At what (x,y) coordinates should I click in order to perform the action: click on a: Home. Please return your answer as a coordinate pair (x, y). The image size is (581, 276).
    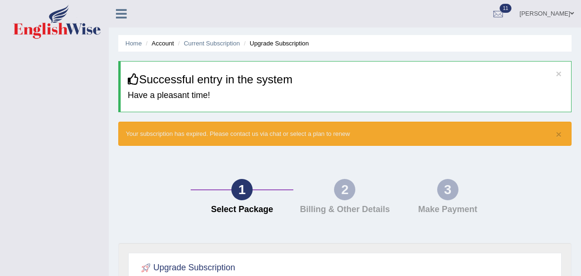
    Looking at the image, I should click on (133, 43).